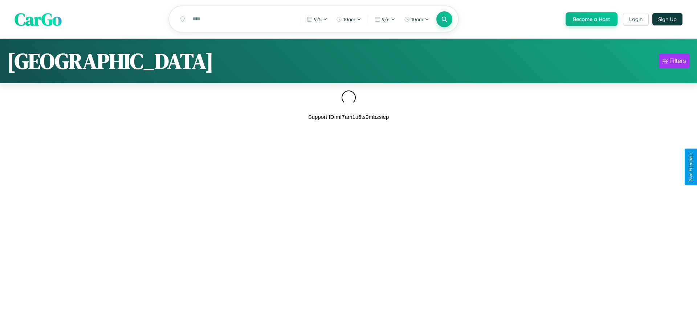 The height and width of the screenshot is (334, 697). I want to click on div: Filters, so click(678, 61).